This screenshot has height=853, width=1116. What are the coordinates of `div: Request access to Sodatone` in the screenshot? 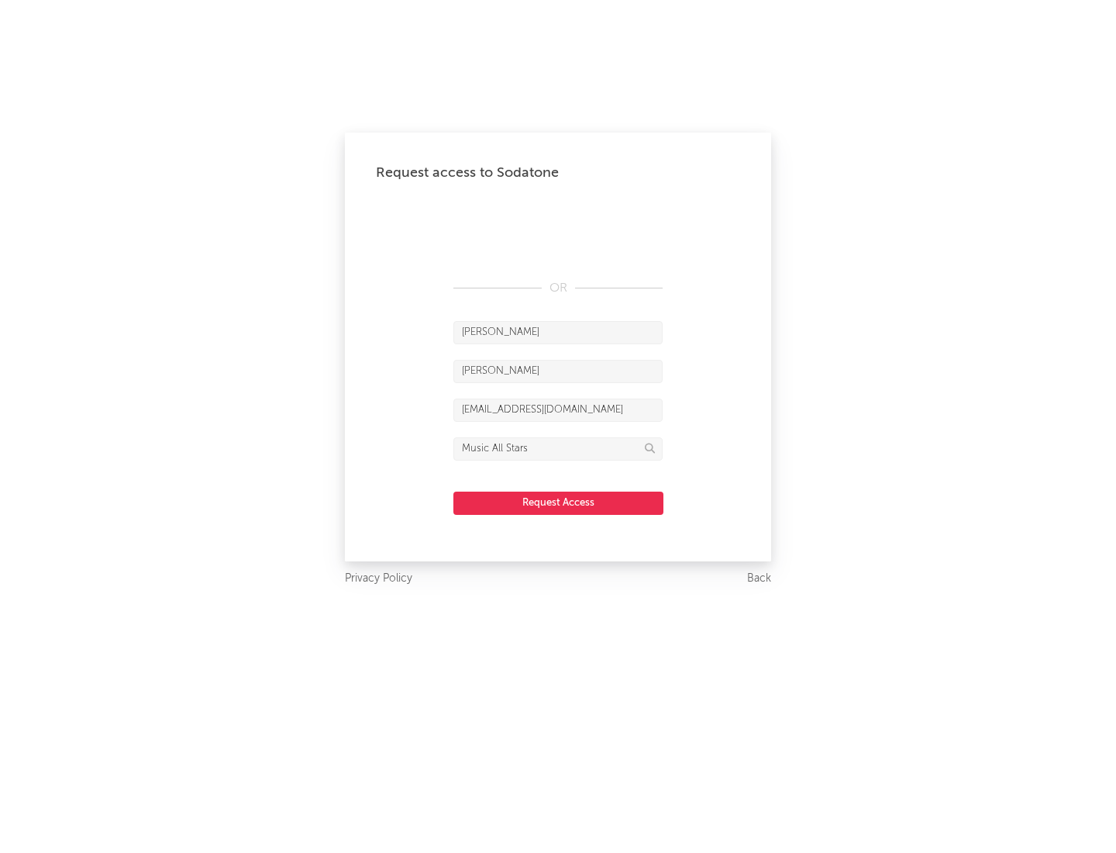 It's located at (558, 173).